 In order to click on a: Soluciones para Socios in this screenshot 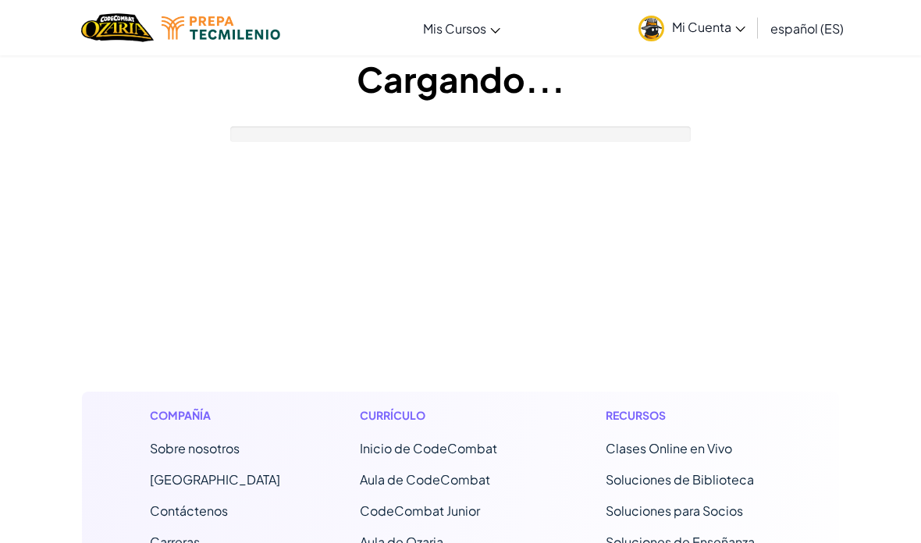, I will do `click(675, 511)`.